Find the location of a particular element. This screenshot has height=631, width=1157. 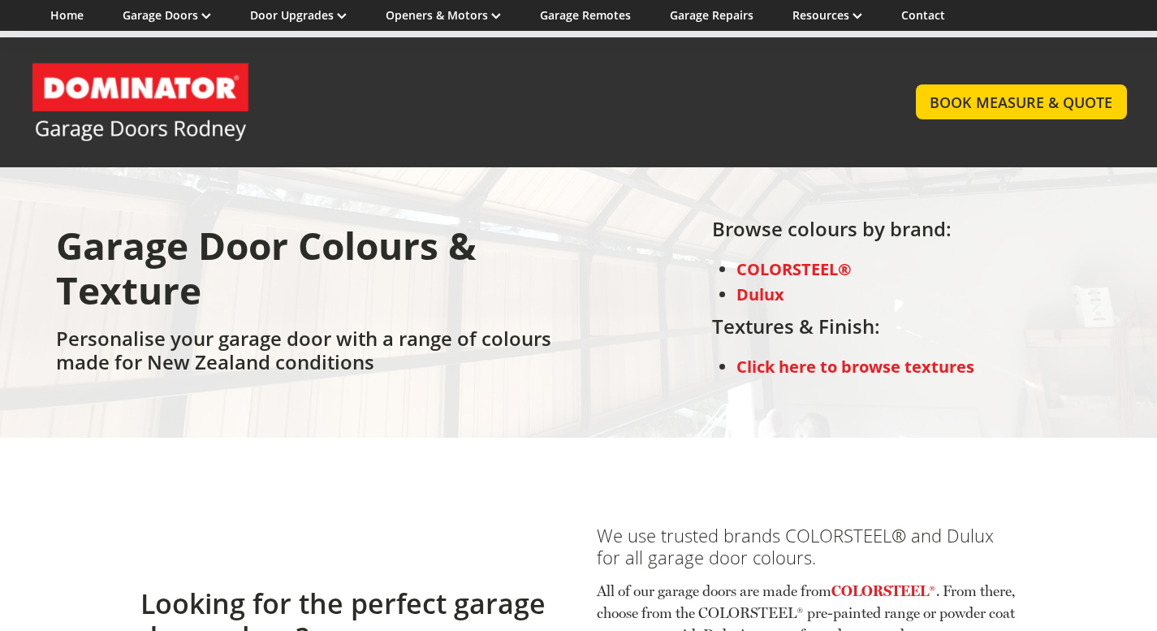

h2: Personalise your garage door with a range of colours made for New Zealand conditions is located at coordinates (314, 354).